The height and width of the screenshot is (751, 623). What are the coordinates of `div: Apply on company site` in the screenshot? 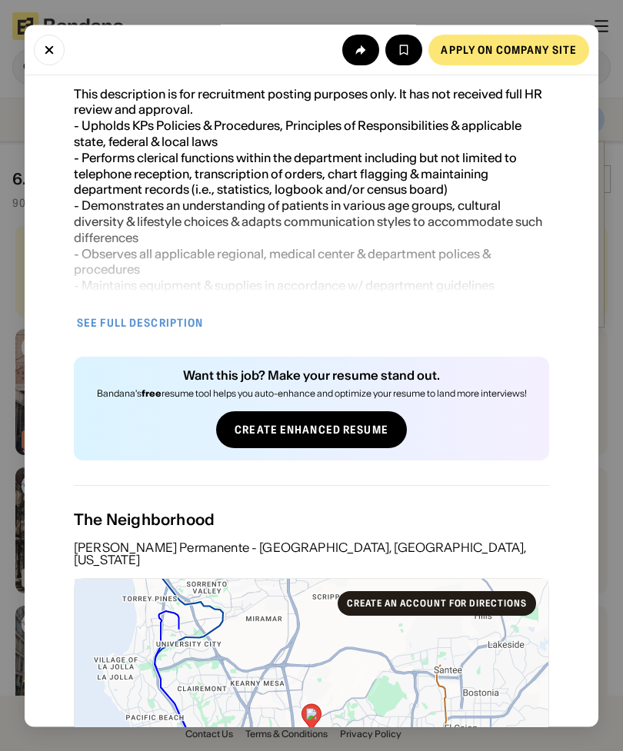 It's located at (508, 49).